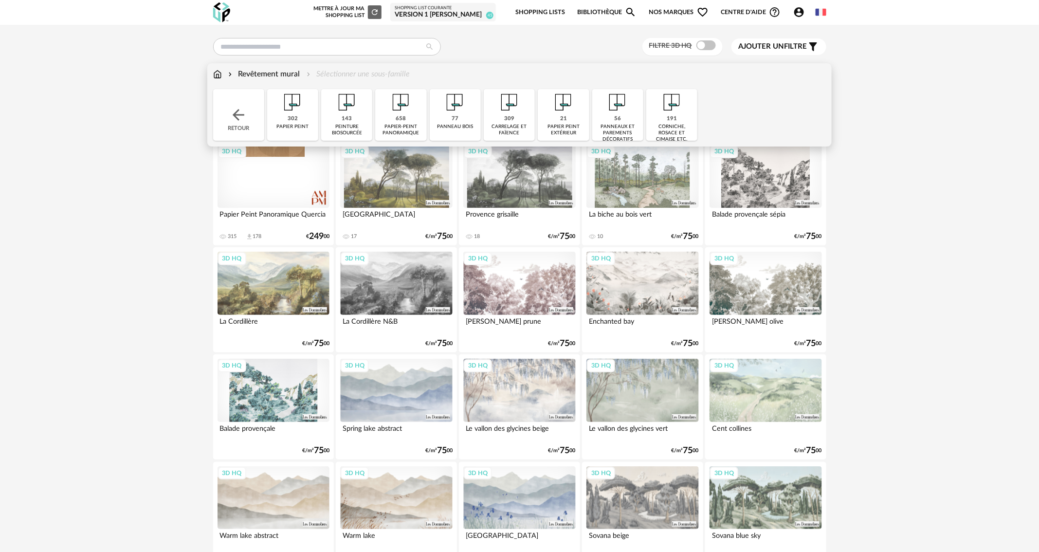 This screenshot has width=1039, height=552. Describe the element at coordinates (249, 237) in the screenshot. I see `span: Download icon` at that location.